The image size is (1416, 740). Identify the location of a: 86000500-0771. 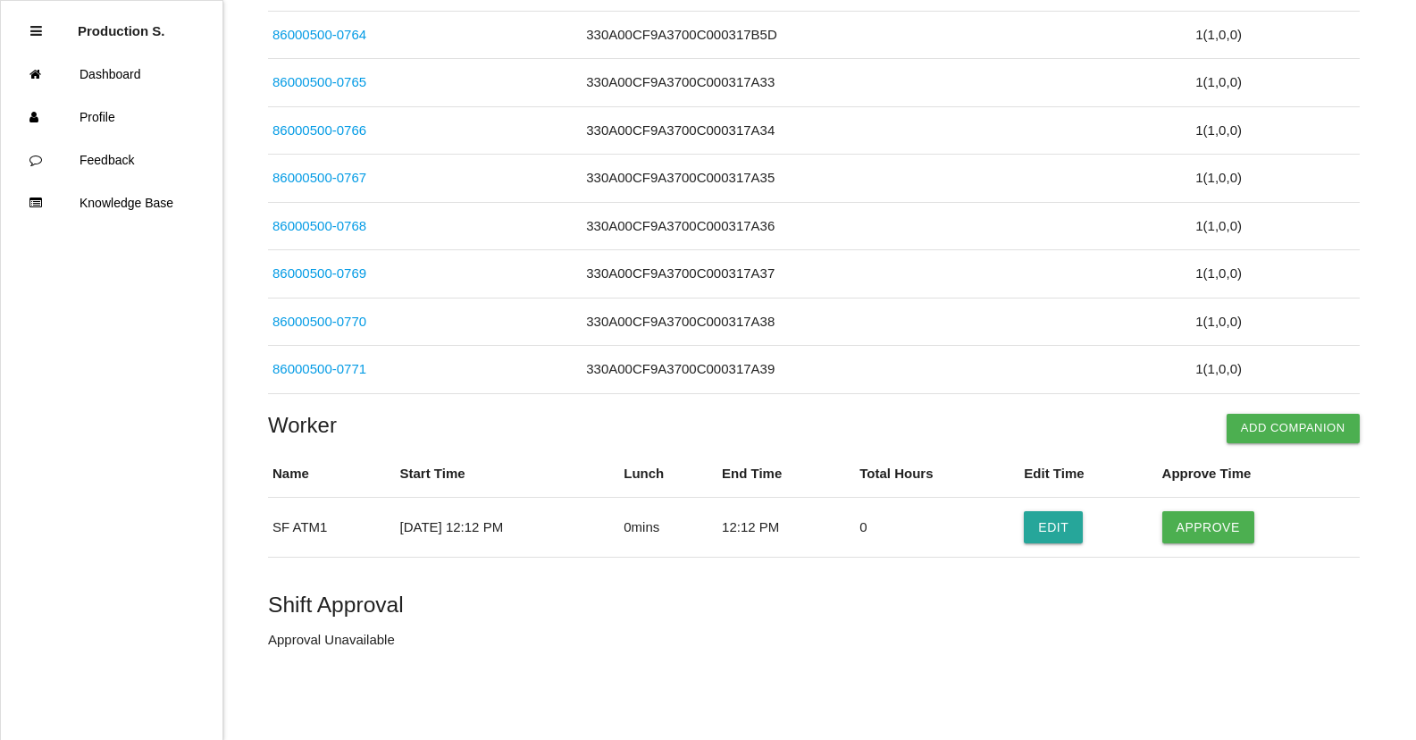
(319, 368).